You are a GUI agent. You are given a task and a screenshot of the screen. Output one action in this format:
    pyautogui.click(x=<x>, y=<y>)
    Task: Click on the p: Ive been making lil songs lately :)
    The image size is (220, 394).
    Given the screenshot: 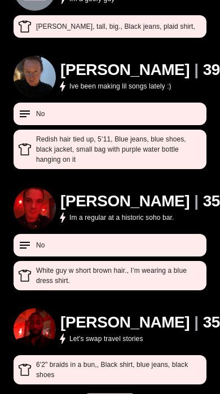 What is the action you would take?
    pyautogui.click(x=120, y=86)
    